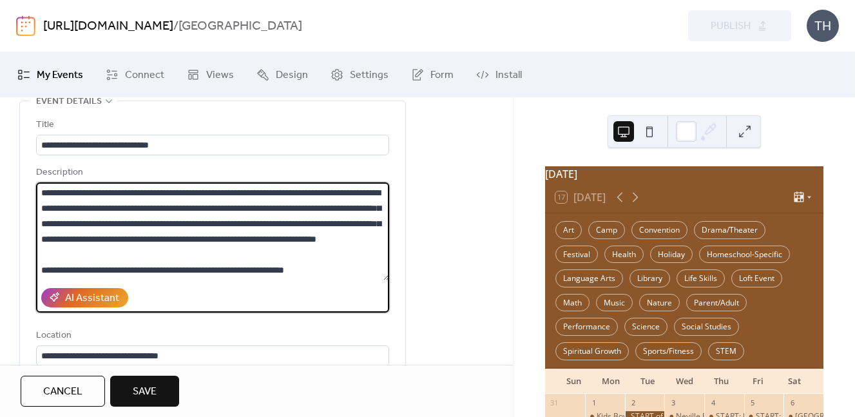 This screenshot has height=417, width=855. Describe the element at coordinates (744, 254) in the screenshot. I see `div: Homeschool-Specific` at that location.